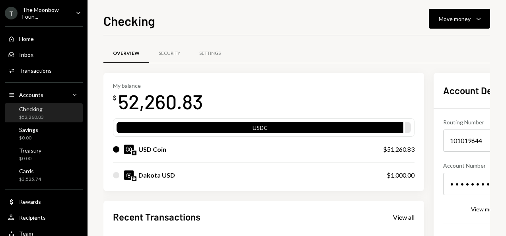 The width and height of the screenshot is (506, 236). I want to click on a: Treasury$0.00, so click(44, 154).